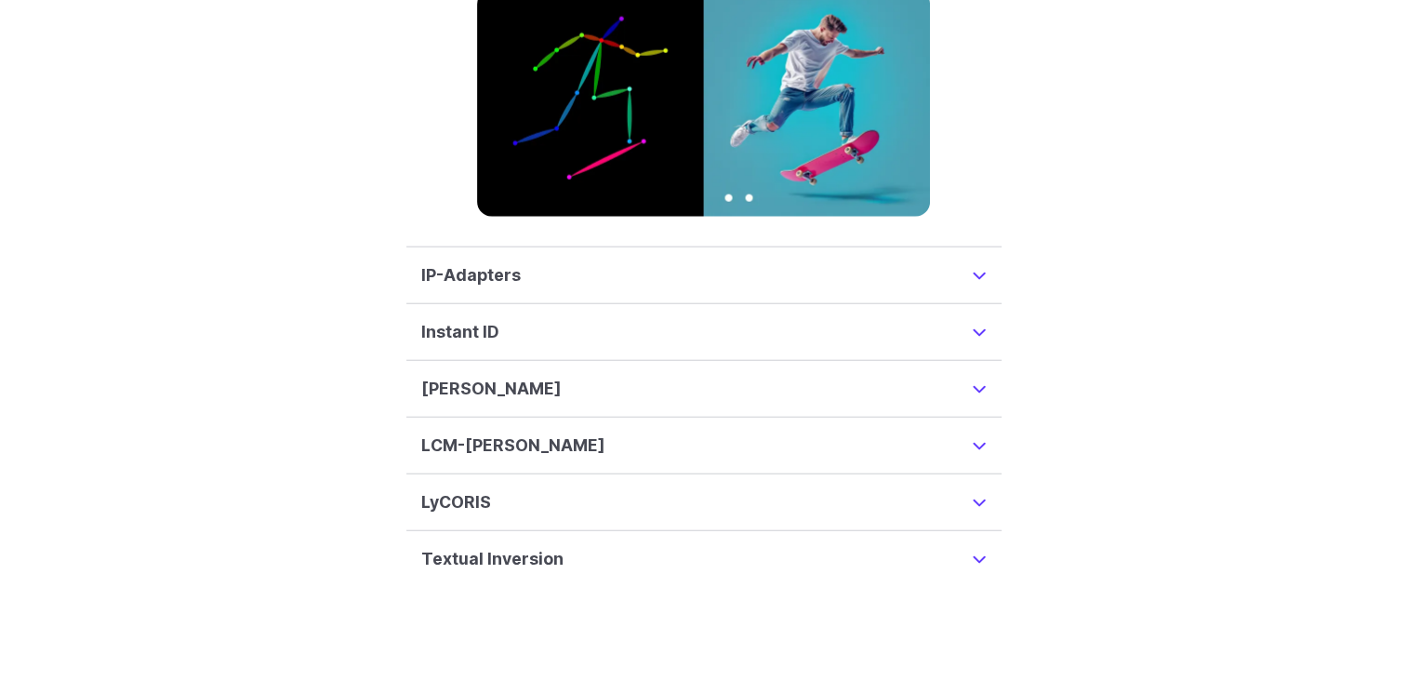 The image size is (1407, 694). Describe the element at coordinates (471, 275) in the screenshot. I see `h3: IP-Adapters` at that location.